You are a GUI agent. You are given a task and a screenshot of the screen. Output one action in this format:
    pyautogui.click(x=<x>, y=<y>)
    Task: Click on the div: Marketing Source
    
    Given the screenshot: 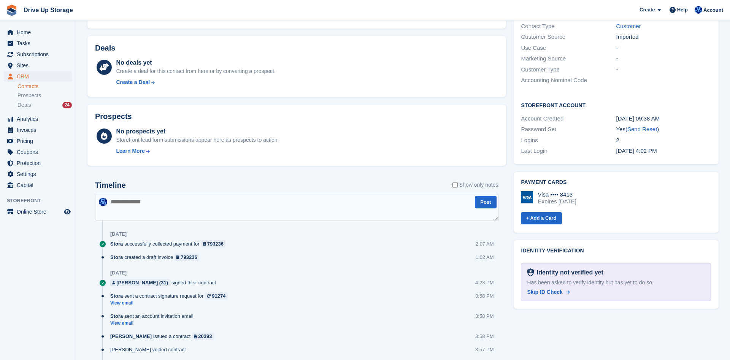 What is the action you would take?
    pyautogui.click(x=569, y=59)
    